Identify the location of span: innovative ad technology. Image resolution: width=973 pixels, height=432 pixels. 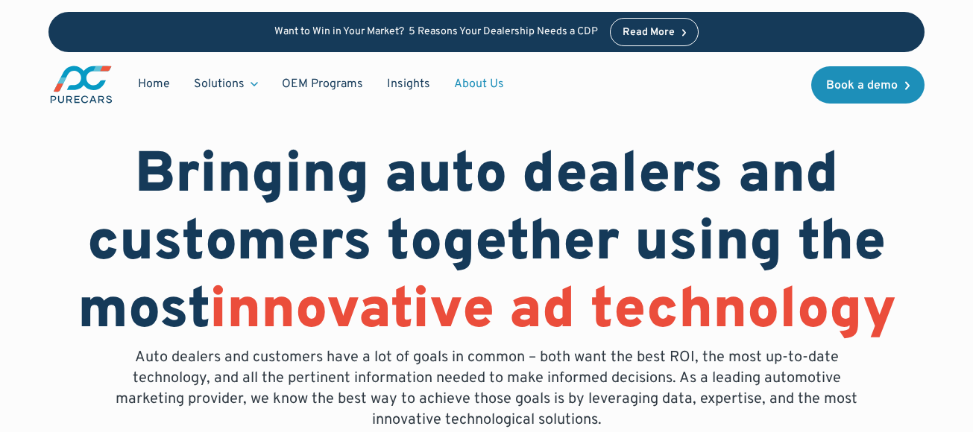
(552, 312).